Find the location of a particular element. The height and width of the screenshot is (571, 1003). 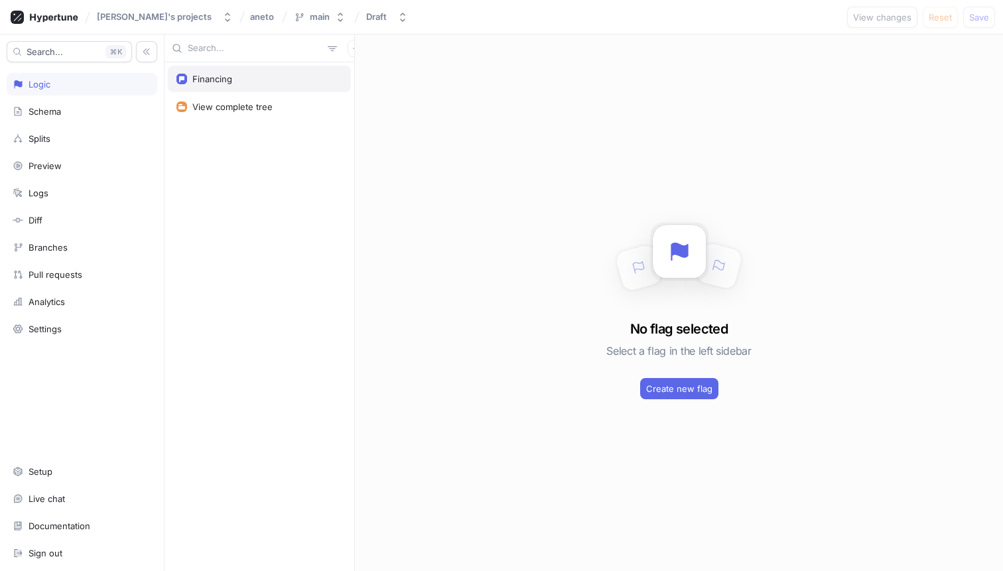

div: View complete tree is located at coordinates (232, 107).